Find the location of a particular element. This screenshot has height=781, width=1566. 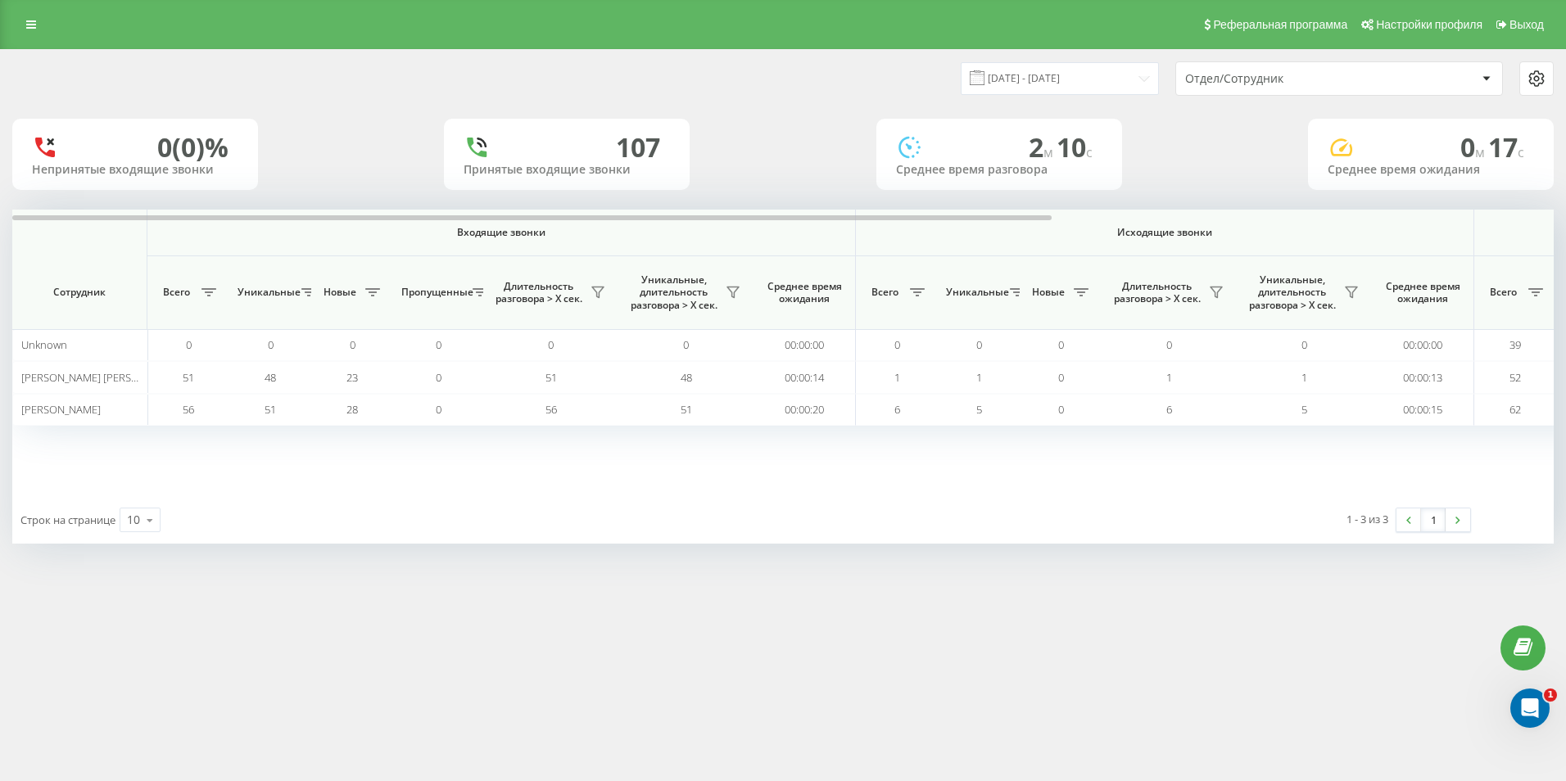

a: 1 is located at coordinates (1433, 520).